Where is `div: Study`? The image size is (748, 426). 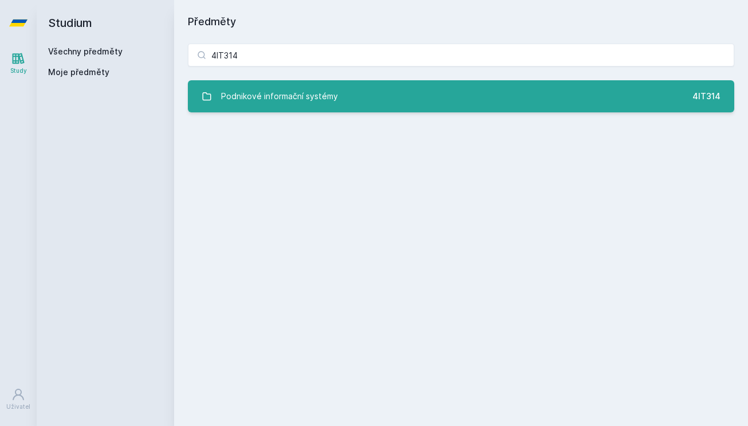
div: Study is located at coordinates (18, 70).